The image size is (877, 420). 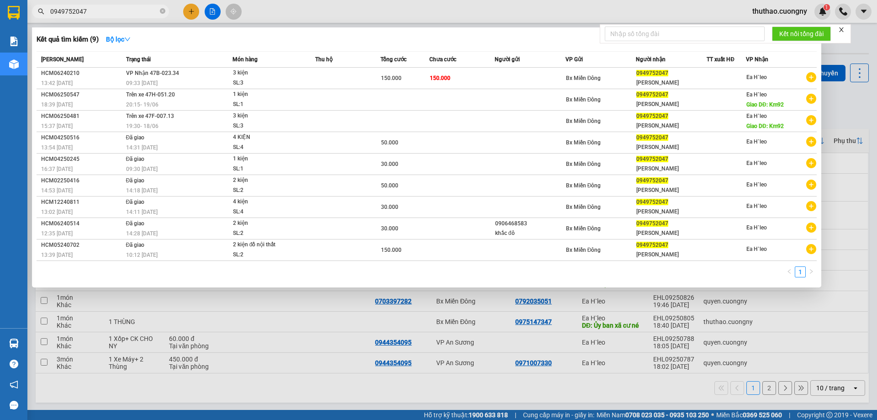 What do you see at coordinates (138, 59) in the screenshot?
I see `span: Trạng thái` at bounding box center [138, 59].